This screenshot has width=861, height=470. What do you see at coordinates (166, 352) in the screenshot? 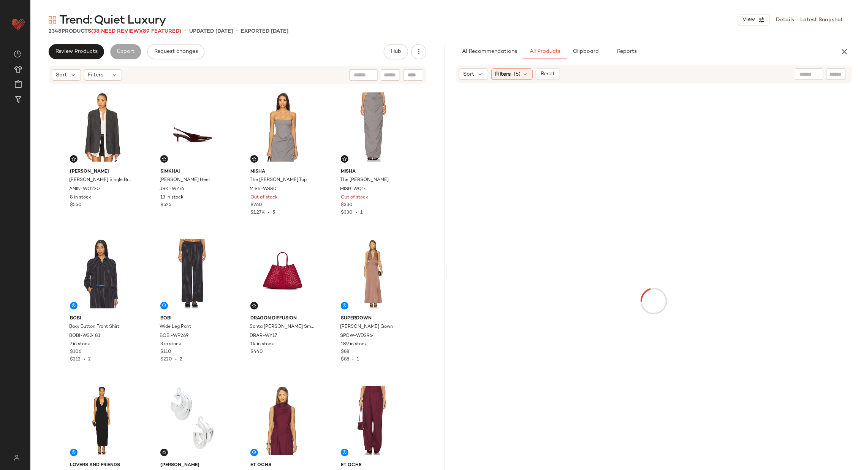
I see `span: $110` at bounding box center [166, 352].